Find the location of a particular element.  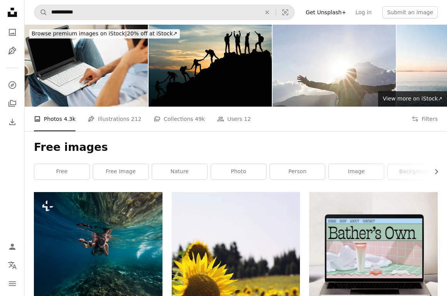

span: 12 is located at coordinates (248, 119).